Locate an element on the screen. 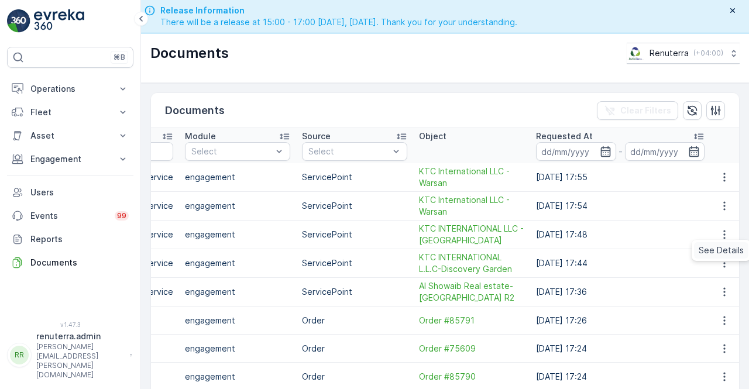 This screenshot has width=749, height=389. button: Operations is located at coordinates (70, 89).